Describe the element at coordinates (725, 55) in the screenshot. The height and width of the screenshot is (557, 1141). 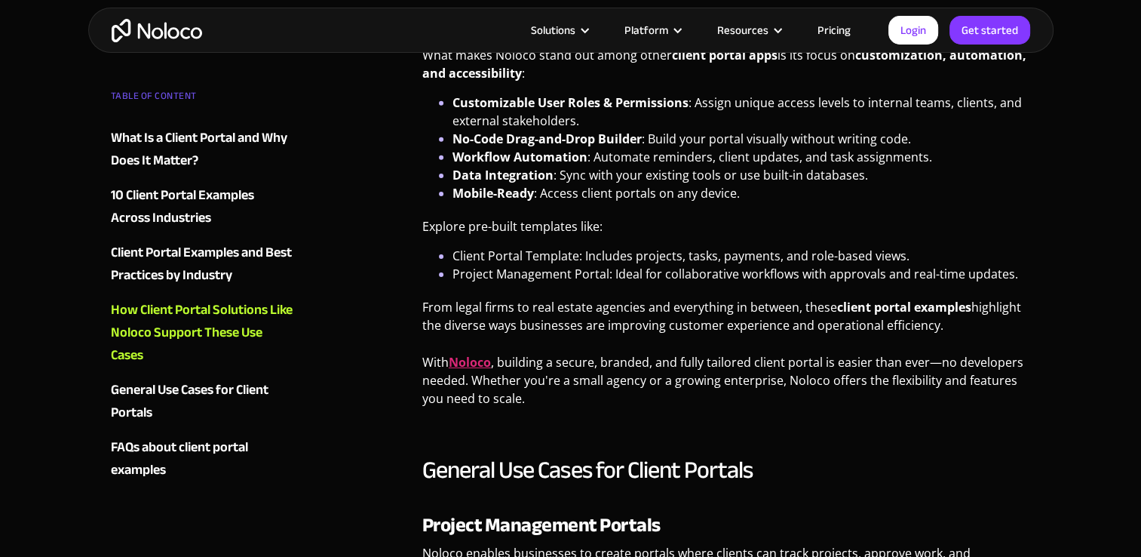
I see `strong: client portal apps` at that location.